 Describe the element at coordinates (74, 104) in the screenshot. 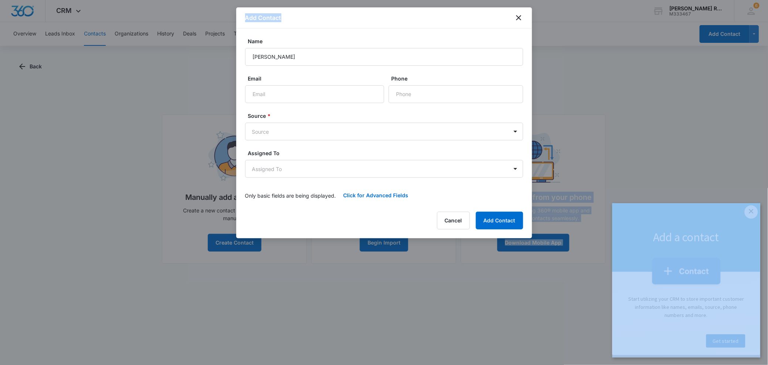

I see `p: Start utilizing your CRM to store important customer information like names, emails, source, phon...` at that location.